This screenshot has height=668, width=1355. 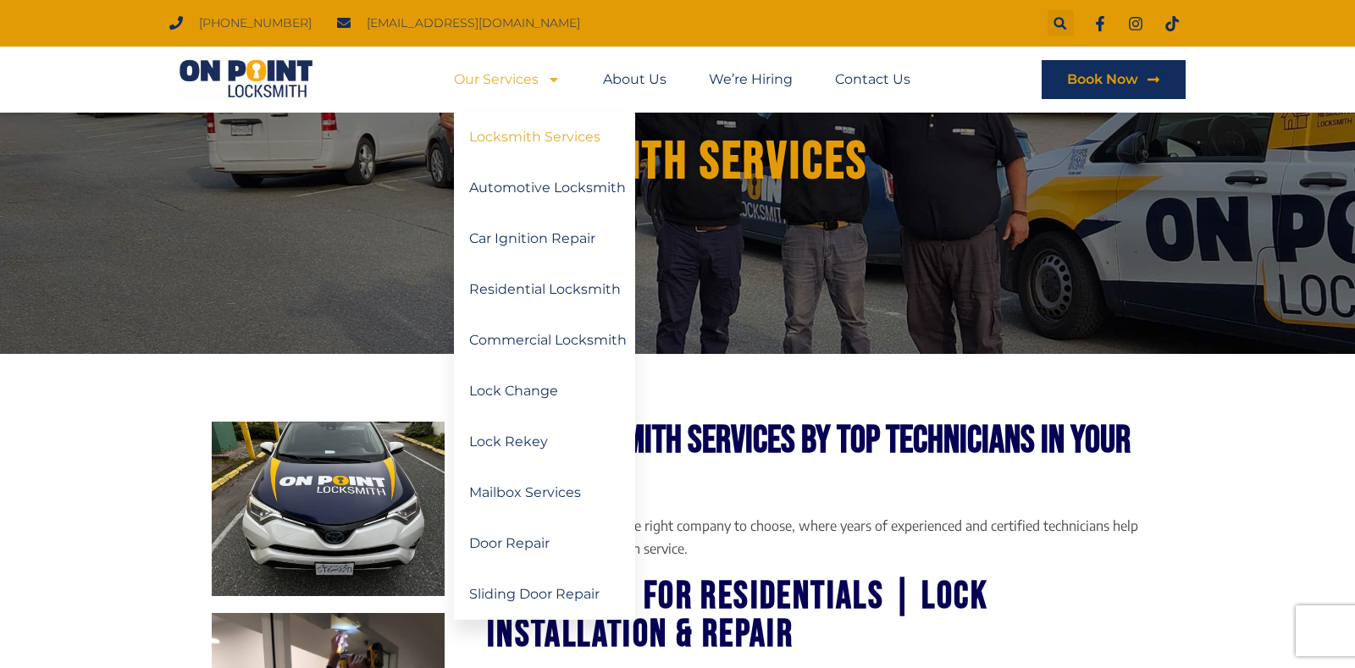 I want to click on div: Search, so click(x=1060, y=23).